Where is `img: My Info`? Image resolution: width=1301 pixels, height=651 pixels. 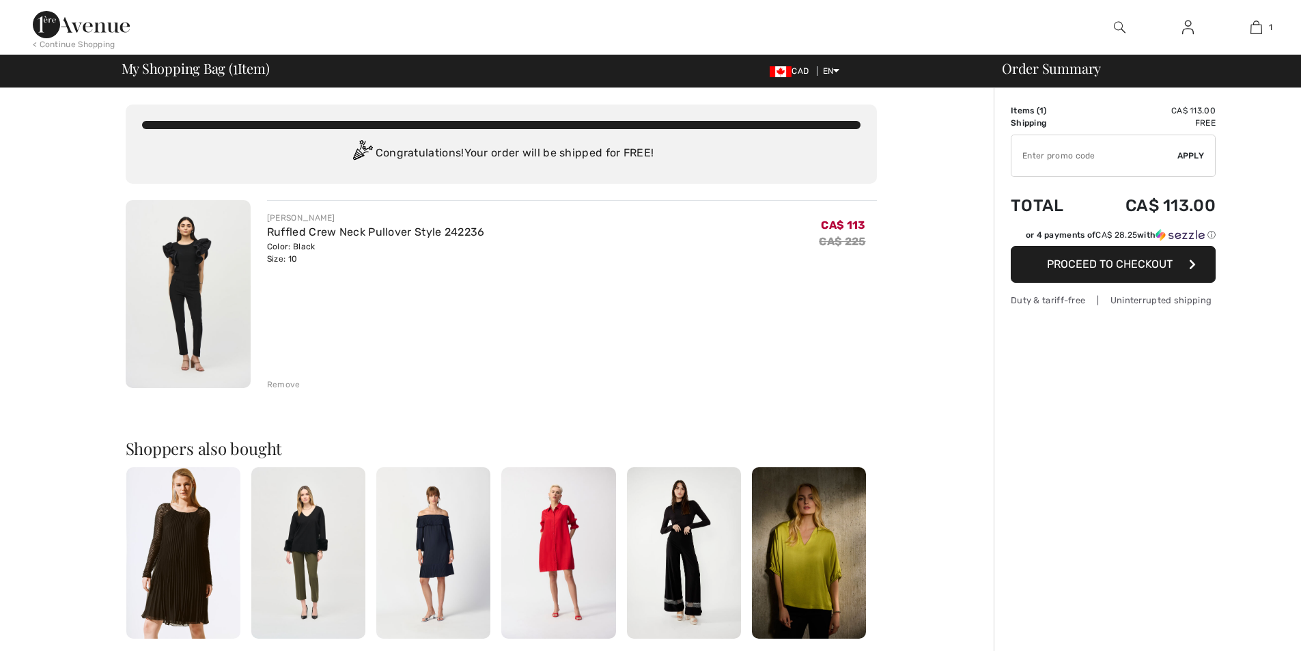 img: My Info is located at coordinates (1187, 27).